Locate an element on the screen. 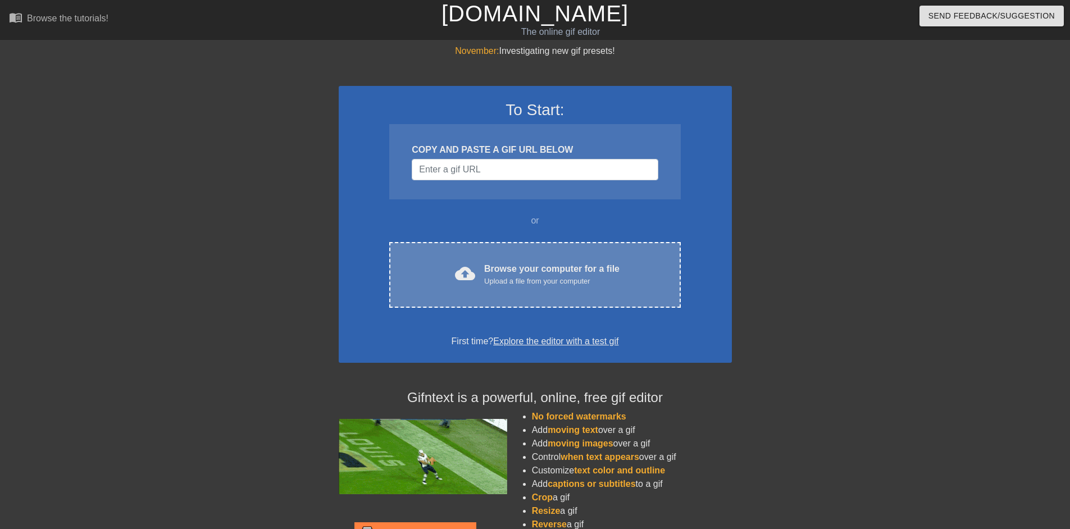 This screenshot has height=529, width=1070. span: Send Feedback/Suggestion is located at coordinates (991, 16).